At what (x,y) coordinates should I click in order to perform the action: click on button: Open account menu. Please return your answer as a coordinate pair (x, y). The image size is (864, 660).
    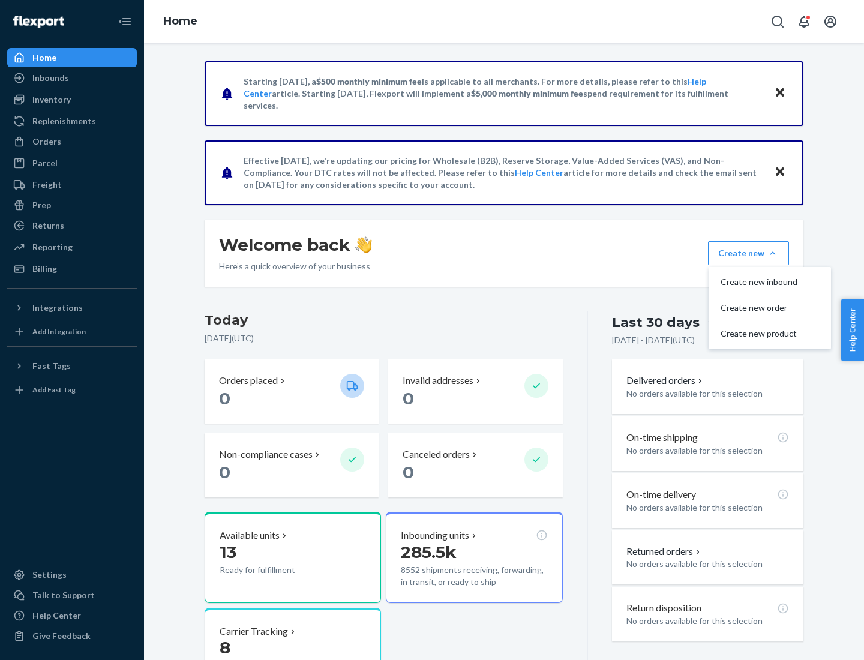
    Looking at the image, I should click on (831, 22).